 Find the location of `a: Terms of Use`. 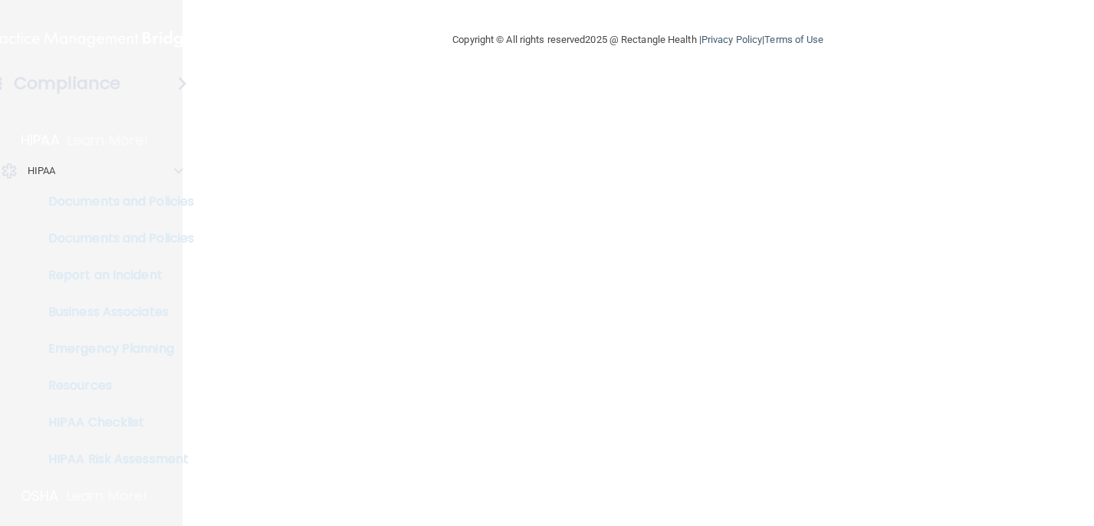

a: Terms of Use is located at coordinates (793, 39).